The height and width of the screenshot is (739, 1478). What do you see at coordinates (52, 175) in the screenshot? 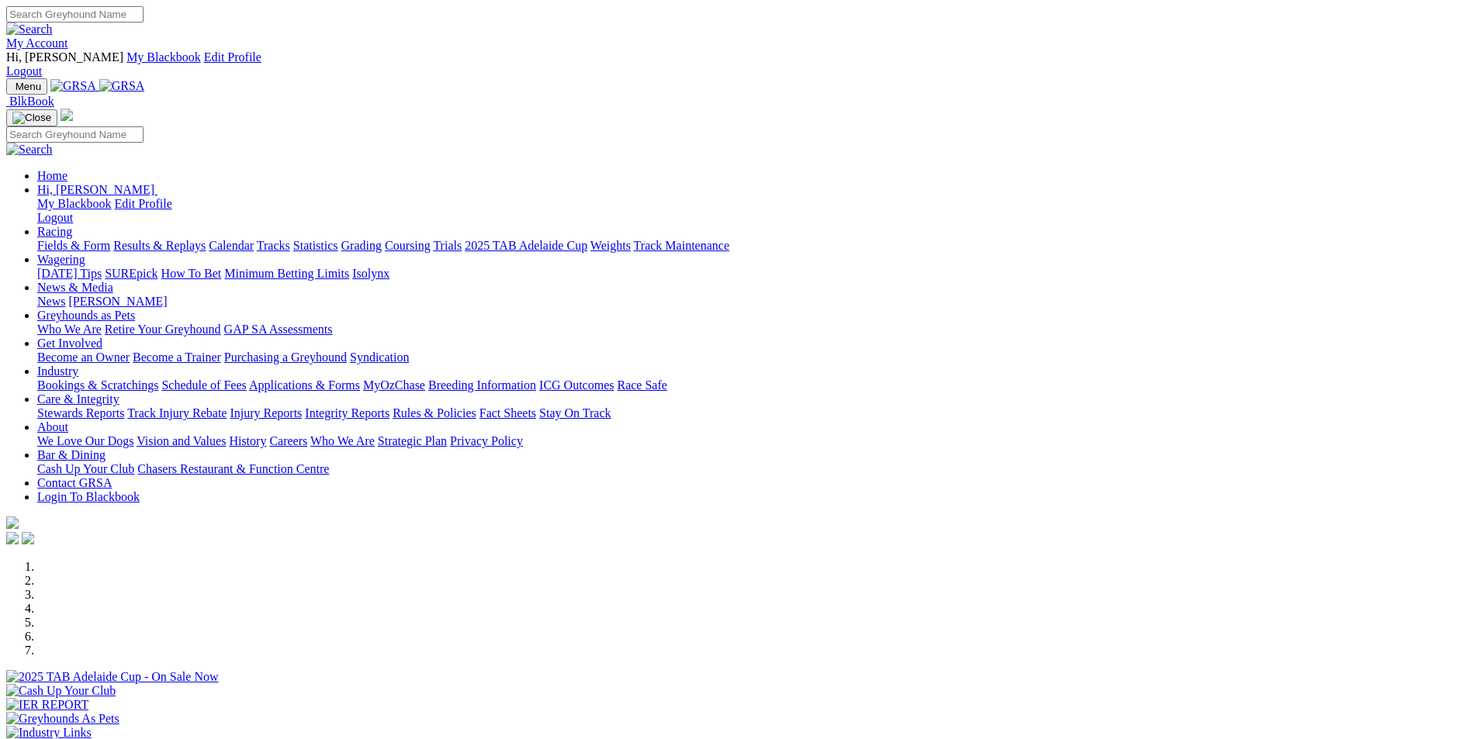
I see `a: Home` at bounding box center [52, 175].